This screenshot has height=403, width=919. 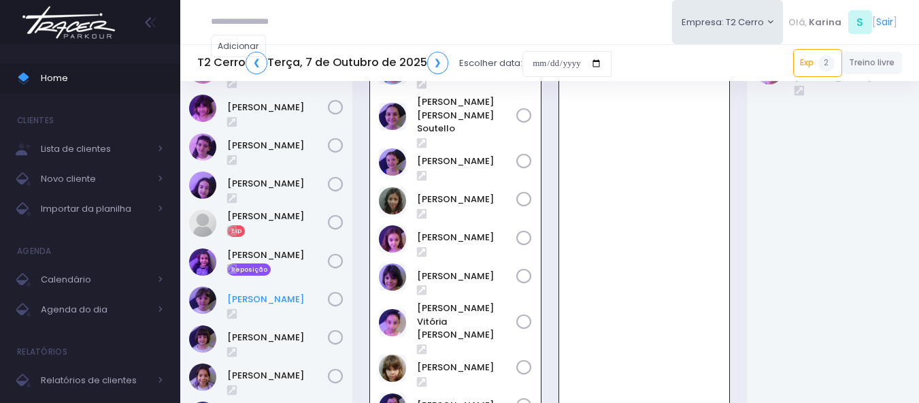 What do you see at coordinates (392, 368) in the screenshot?
I see `img: Nina Carletto Barbosa` at bounding box center [392, 368].